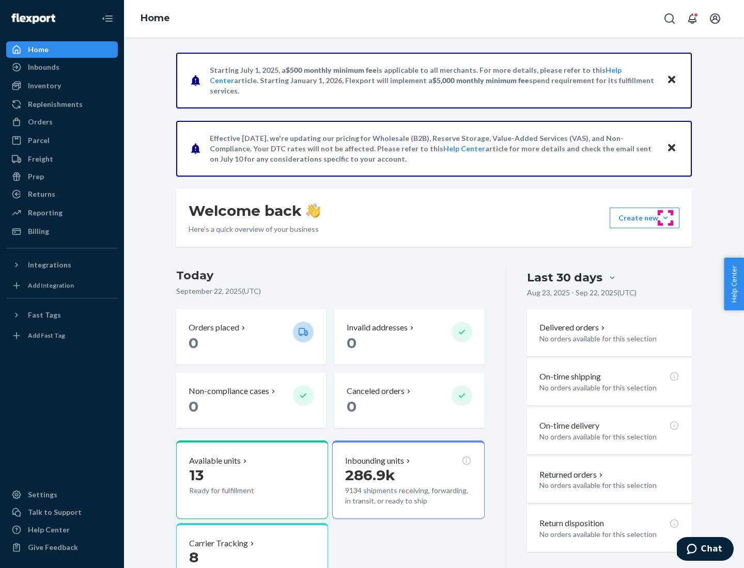 The height and width of the screenshot is (568, 744). What do you see at coordinates (62, 194) in the screenshot?
I see `a: Returns` at bounding box center [62, 194].